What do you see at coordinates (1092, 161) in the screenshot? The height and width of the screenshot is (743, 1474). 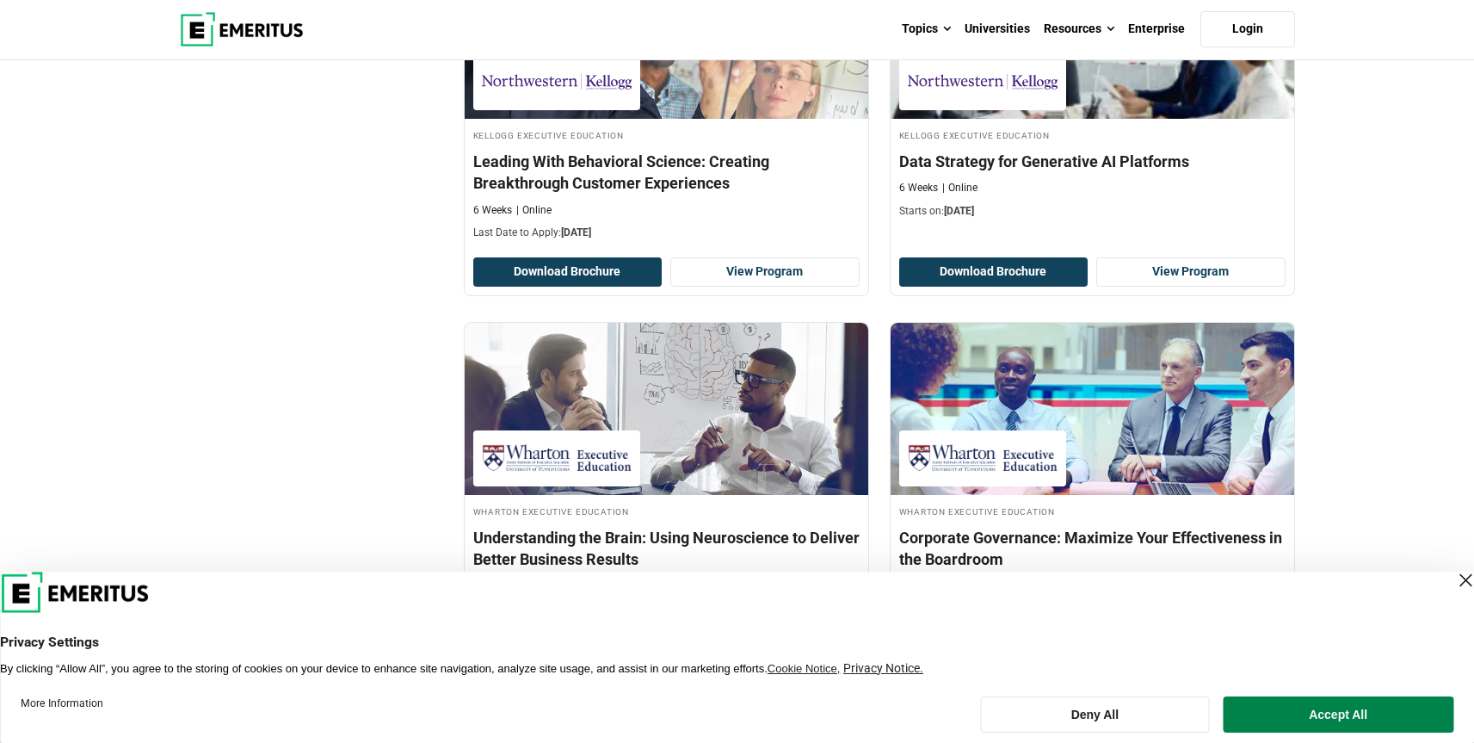 I see `h4: Data Strategy for Generative AI Platforms` at bounding box center [1092, 161].